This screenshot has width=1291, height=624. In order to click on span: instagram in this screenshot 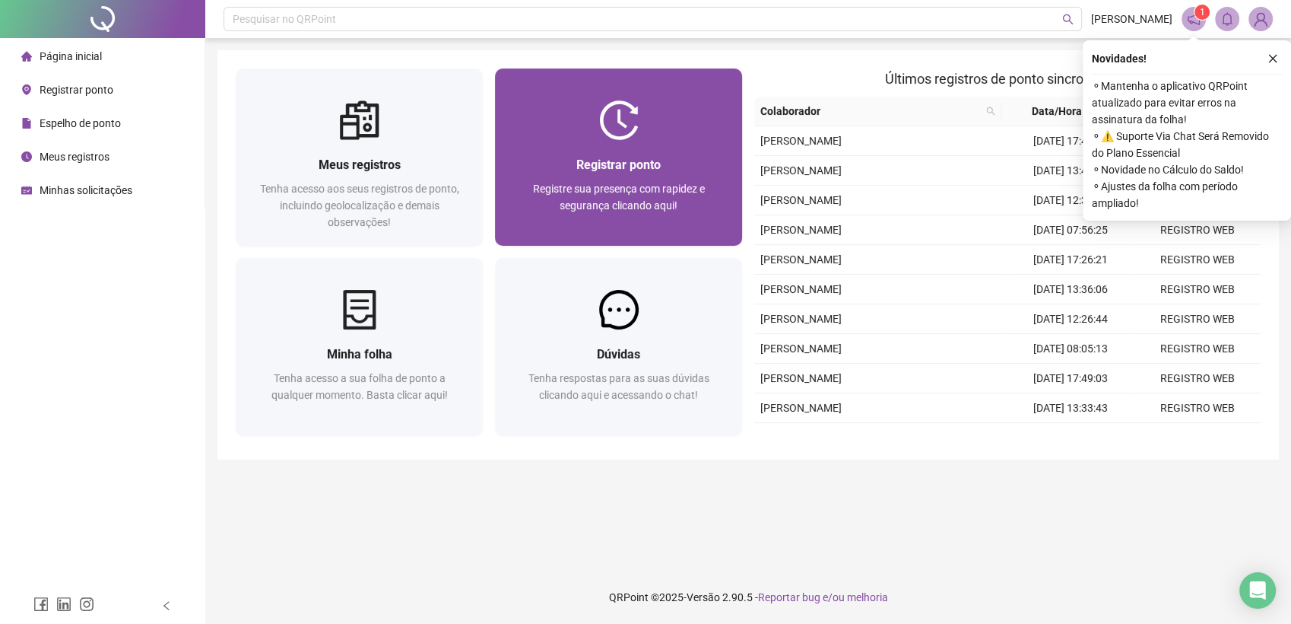, I will do `click(87, 604)`.